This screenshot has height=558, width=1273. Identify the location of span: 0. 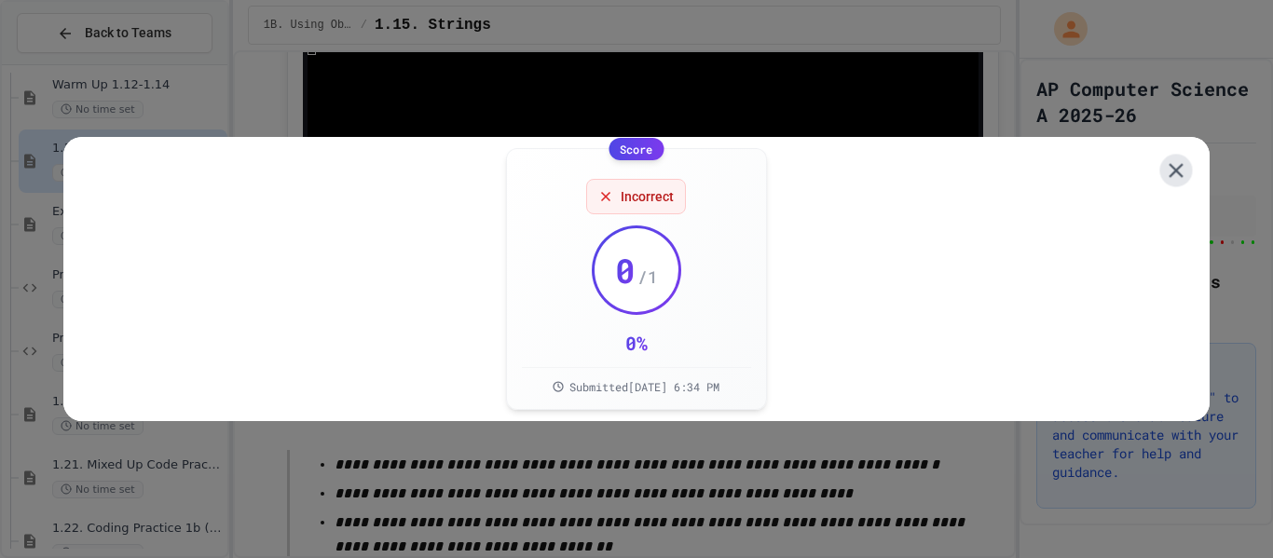
(625, 270).